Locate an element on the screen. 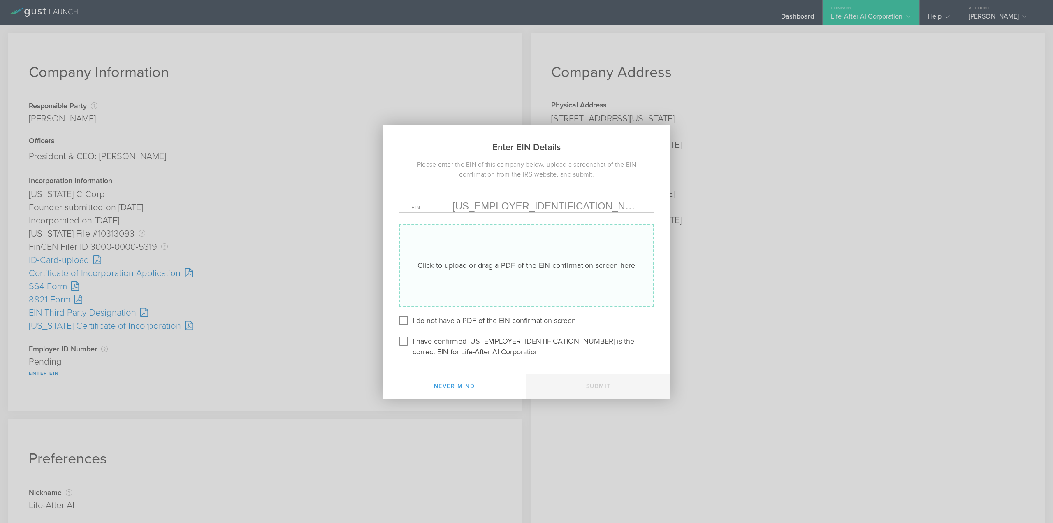  label: EIN is located at coordinates (432, 208).